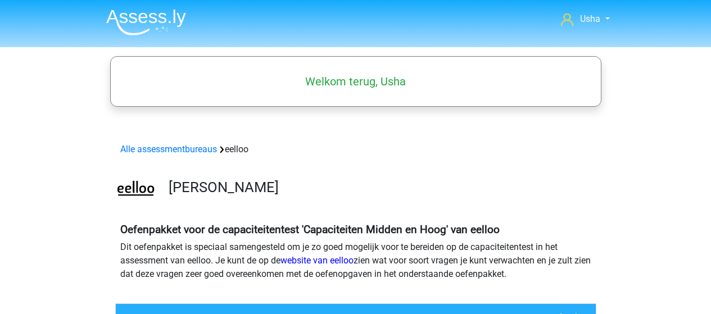 The image size is (711, 314). I want to click on img: Assessly, so click(146, 22).